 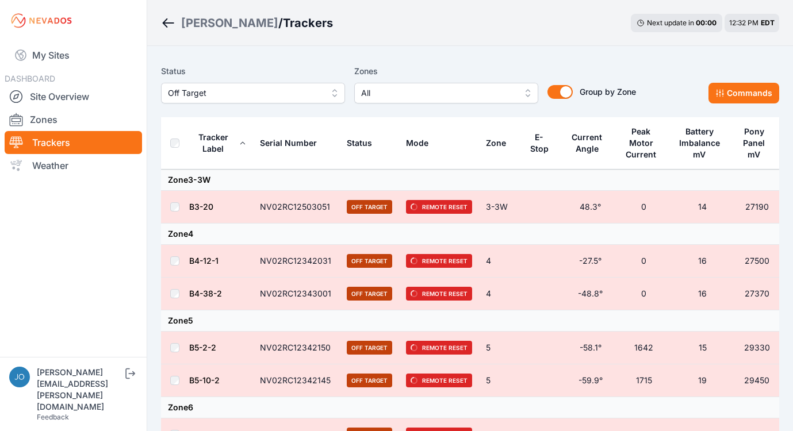 What do you see at coordinates (205, 293) in the screenshot?
I see `a: B4-38-2` at bounding box center [205, 293].